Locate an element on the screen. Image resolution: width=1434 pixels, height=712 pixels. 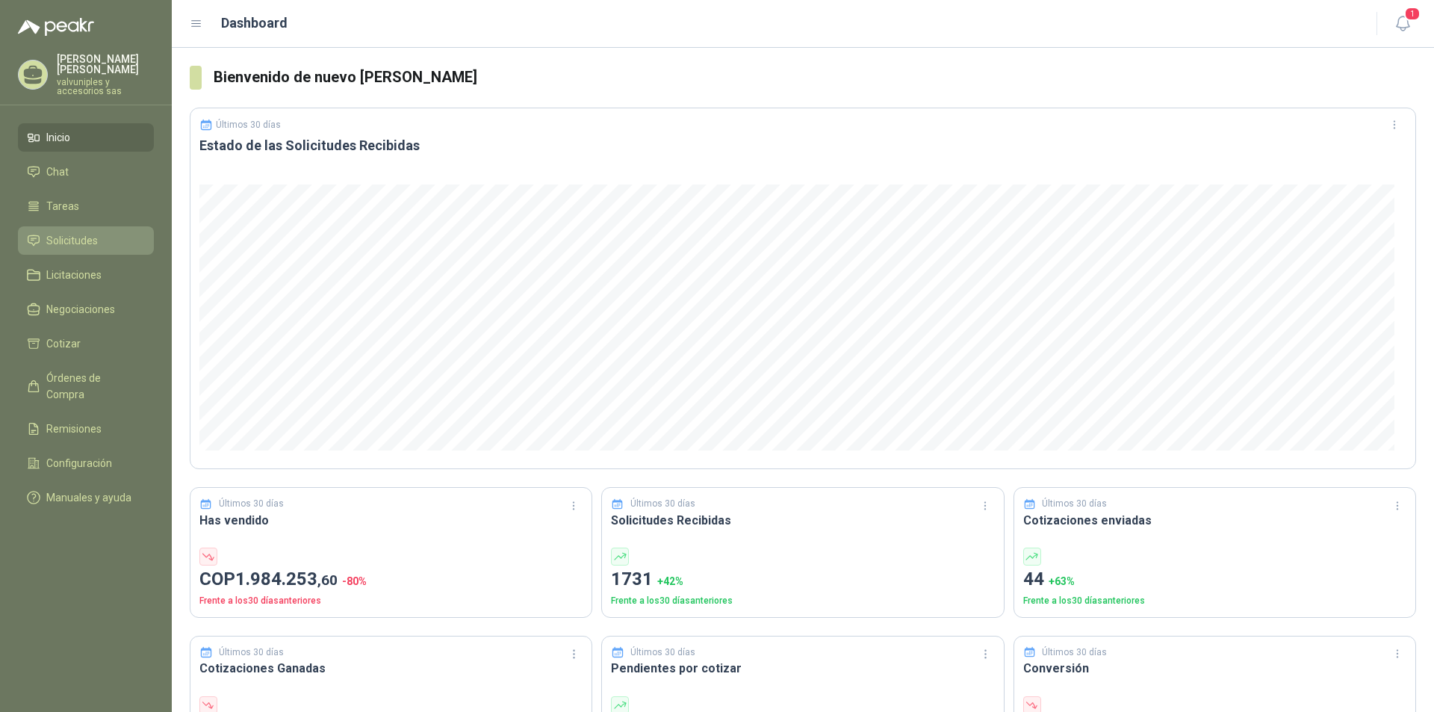
span: + 42 % is located at coordinates (670, 581).